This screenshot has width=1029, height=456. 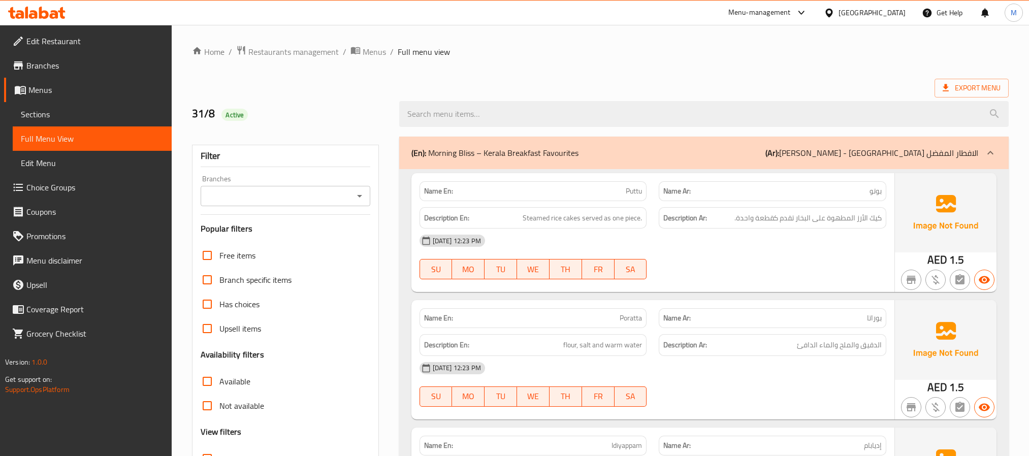 I want to click on div: Menu-management, so click(x=760, y=13).